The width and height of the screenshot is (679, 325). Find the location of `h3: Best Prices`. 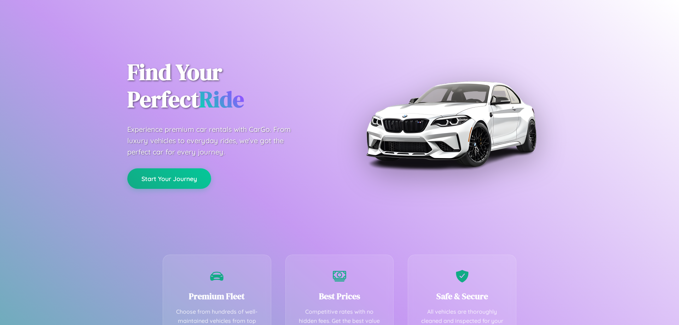

h3: Best Prices is located at coordinates (340, 296).